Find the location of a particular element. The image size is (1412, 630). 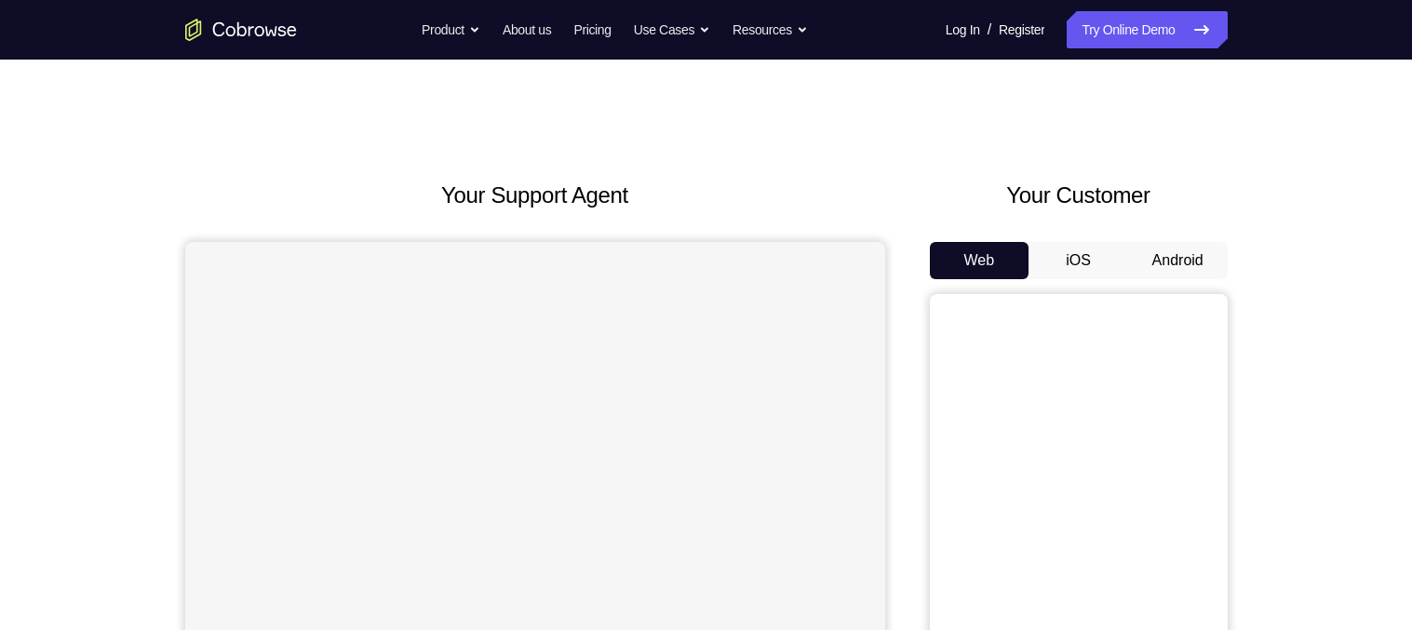

a: Register is located at coordinates (1021, 30).